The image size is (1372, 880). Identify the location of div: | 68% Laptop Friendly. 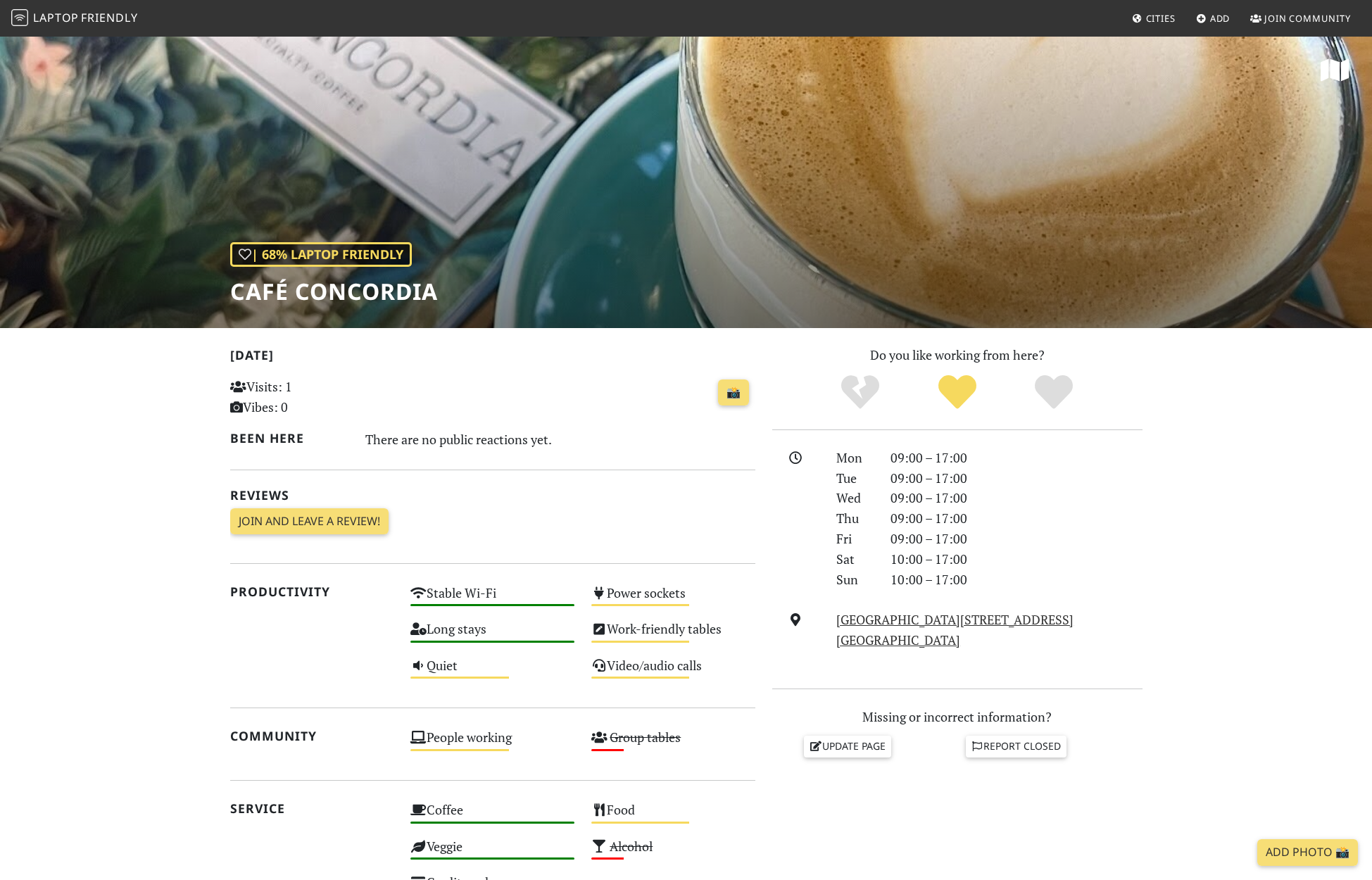
(321, 254).